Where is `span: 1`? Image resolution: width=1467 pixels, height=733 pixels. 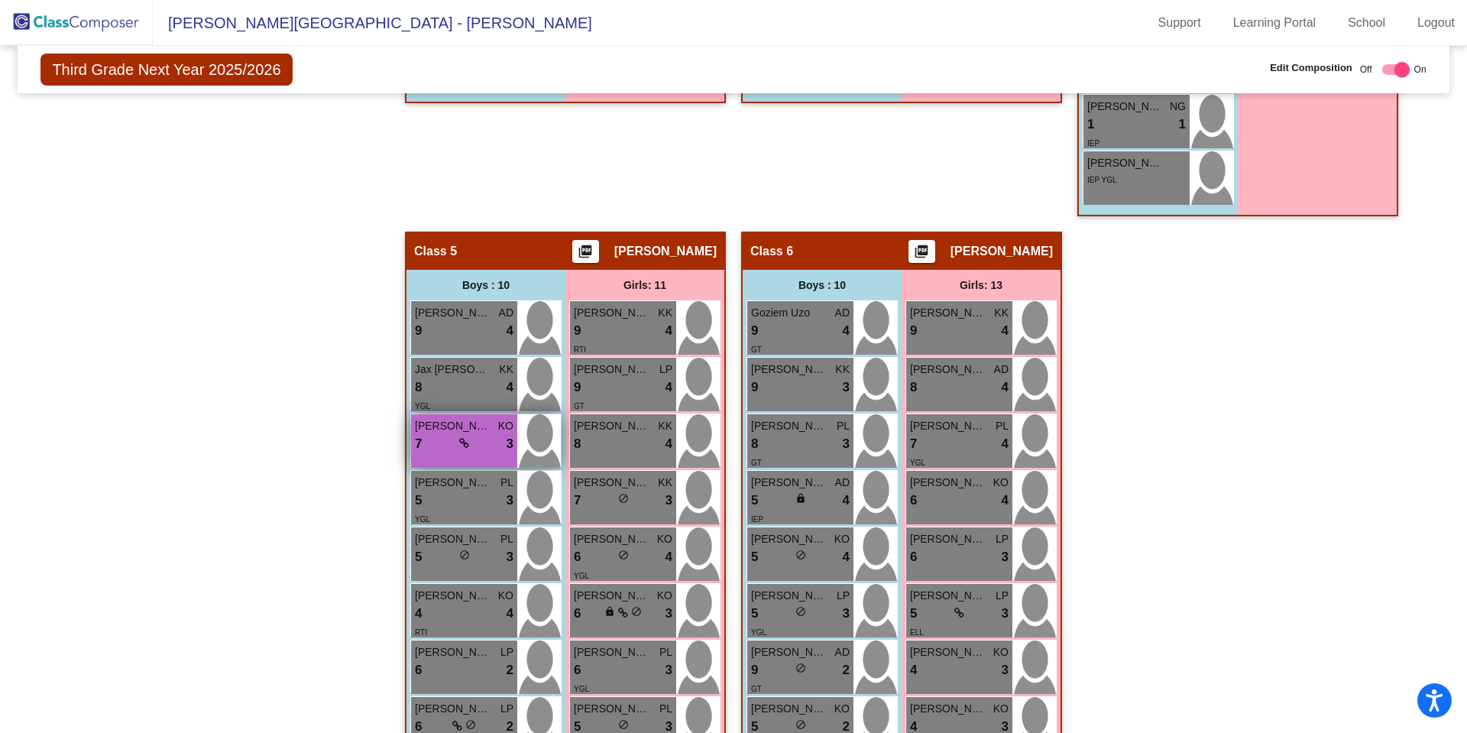
span: 1 is located at coordinates (1090, 125).